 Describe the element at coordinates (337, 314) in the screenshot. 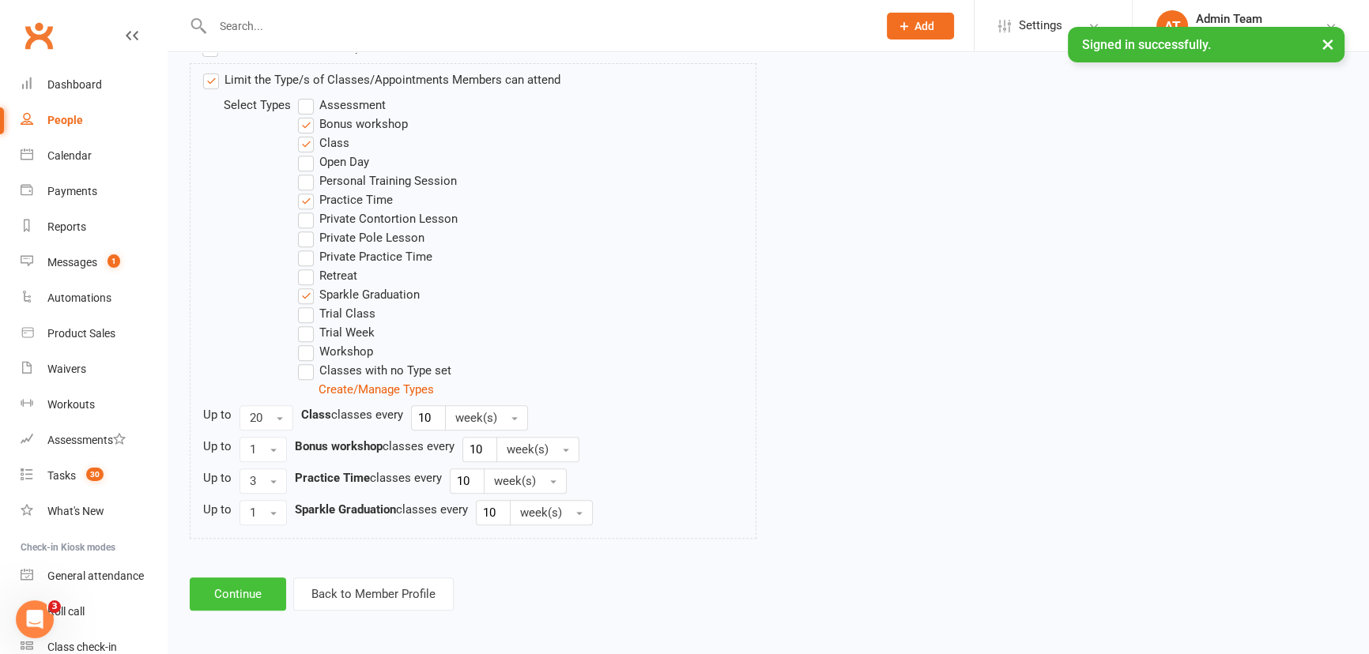

I see `label: Trial Class` at that location.